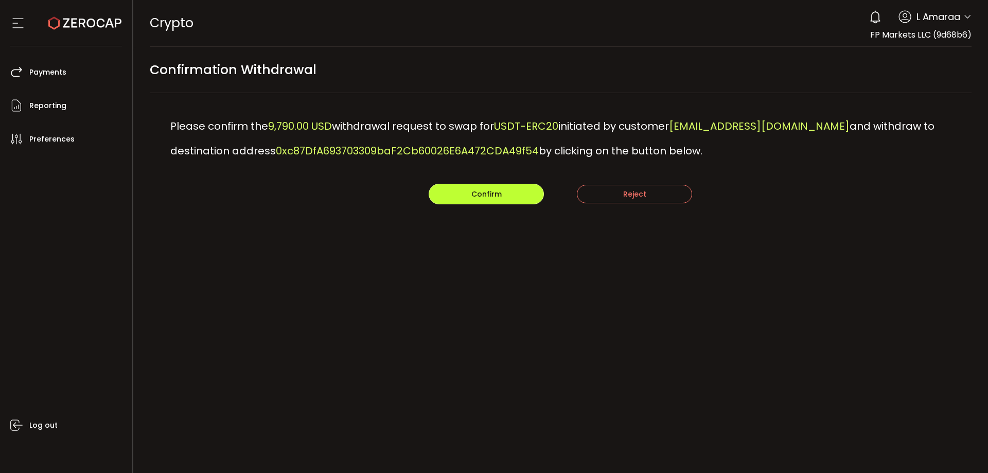 This screenshot has height=473, width=988. Describe the element at coordinates (634, 194) in the screenshot. I see `span: Reject` at that location.